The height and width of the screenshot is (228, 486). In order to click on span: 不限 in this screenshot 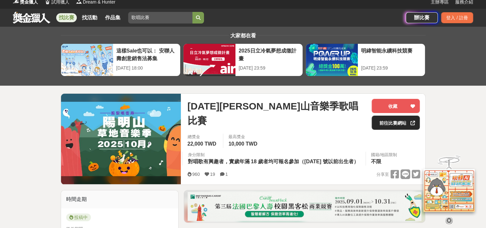, I will do `click(376, 161)`.